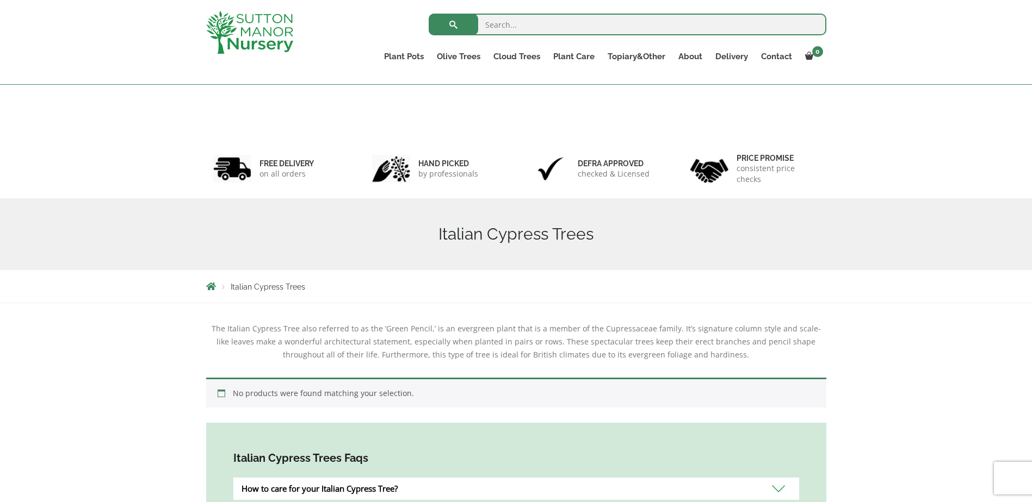 This screenshot has height=502, width=1032. I want to click on img: 1.jpg, so click(232, 169).